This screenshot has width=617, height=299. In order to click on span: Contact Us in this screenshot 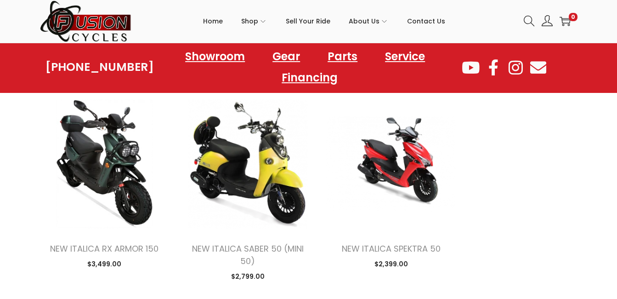, I will do `click(426, 21)`.